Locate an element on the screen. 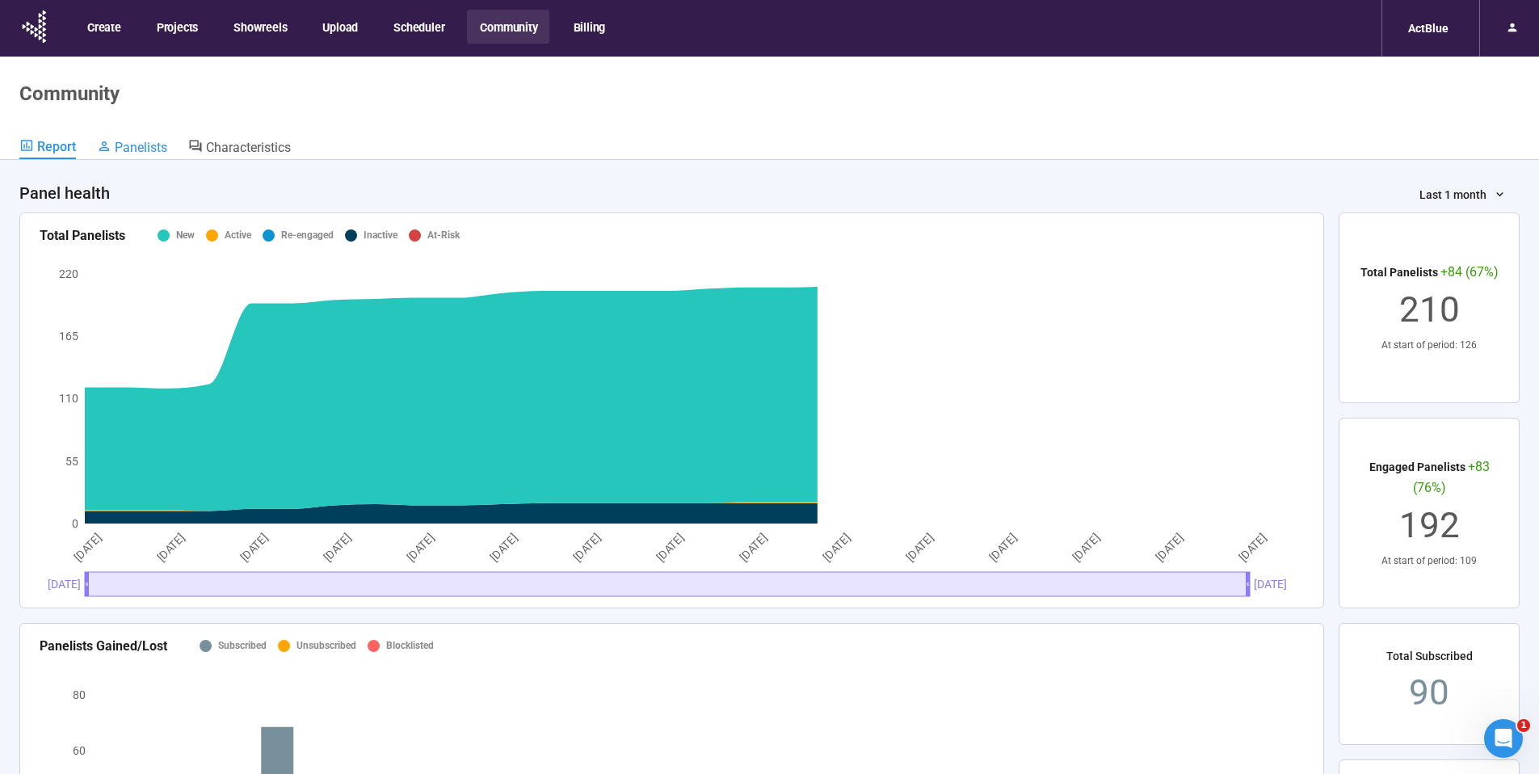 Image resolution: width=1539 pixels, height=774 pixels. div: At start of period: 126 is located at coordinates (1429, 345).